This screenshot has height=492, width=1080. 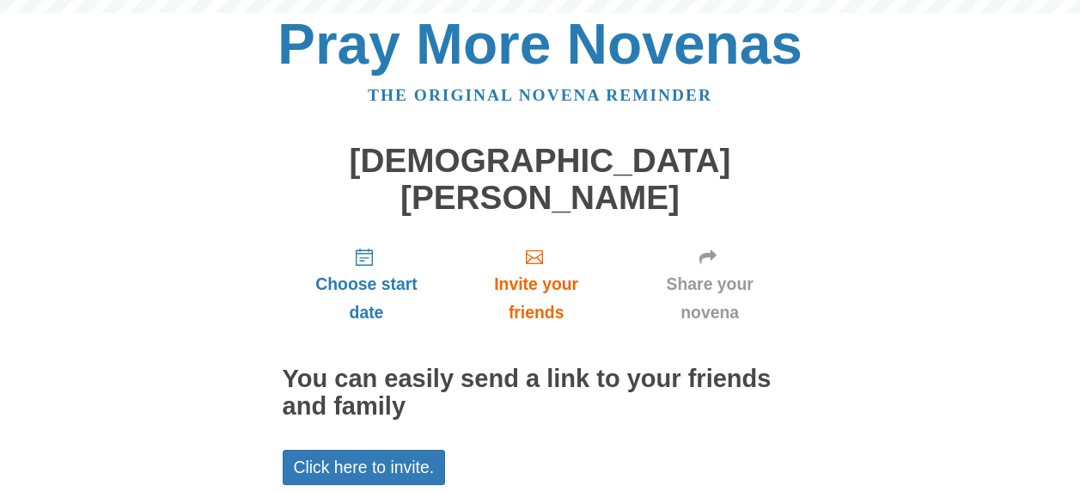 I want to click on a: Pray More Novenas, so click(x=540, y=44).